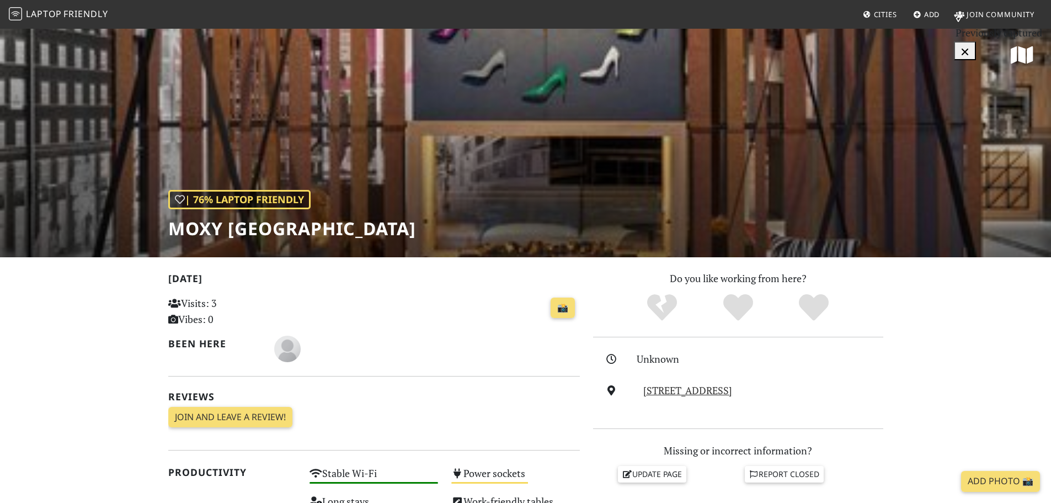 The image size is (1051, 503). Describe the element at coordinates (662, 307) in the screenshot. I see `div: No` at that location.